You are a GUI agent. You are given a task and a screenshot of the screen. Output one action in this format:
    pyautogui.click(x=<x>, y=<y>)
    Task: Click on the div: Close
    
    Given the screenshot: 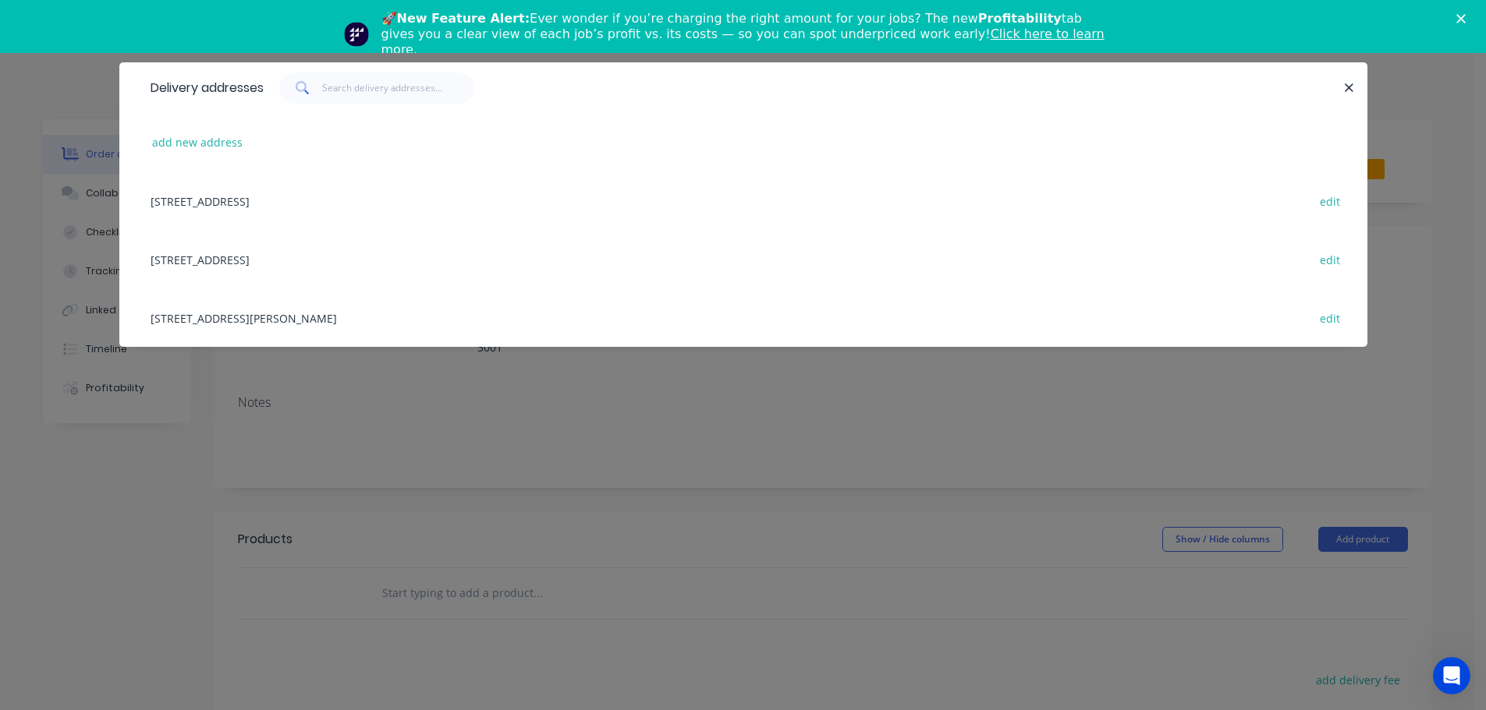 What is the action you would take?
    pyautogui.click(x=1464, y=19)
    